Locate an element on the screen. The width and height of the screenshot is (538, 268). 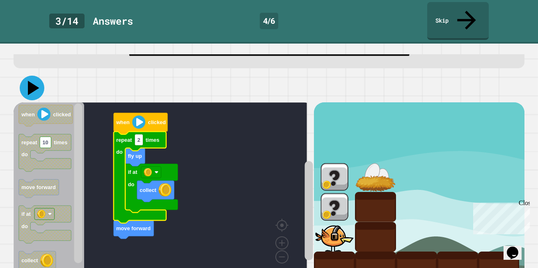
a: Skip is located at coordinates (458, 21).